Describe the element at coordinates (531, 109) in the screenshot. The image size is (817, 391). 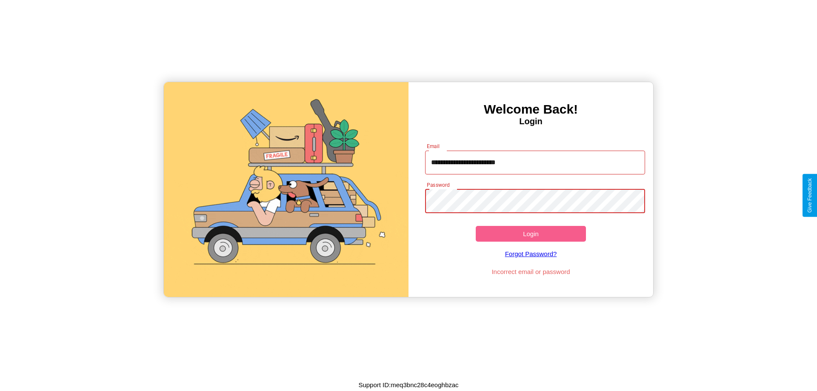
I see `h3: Welcome Back!` at that location.